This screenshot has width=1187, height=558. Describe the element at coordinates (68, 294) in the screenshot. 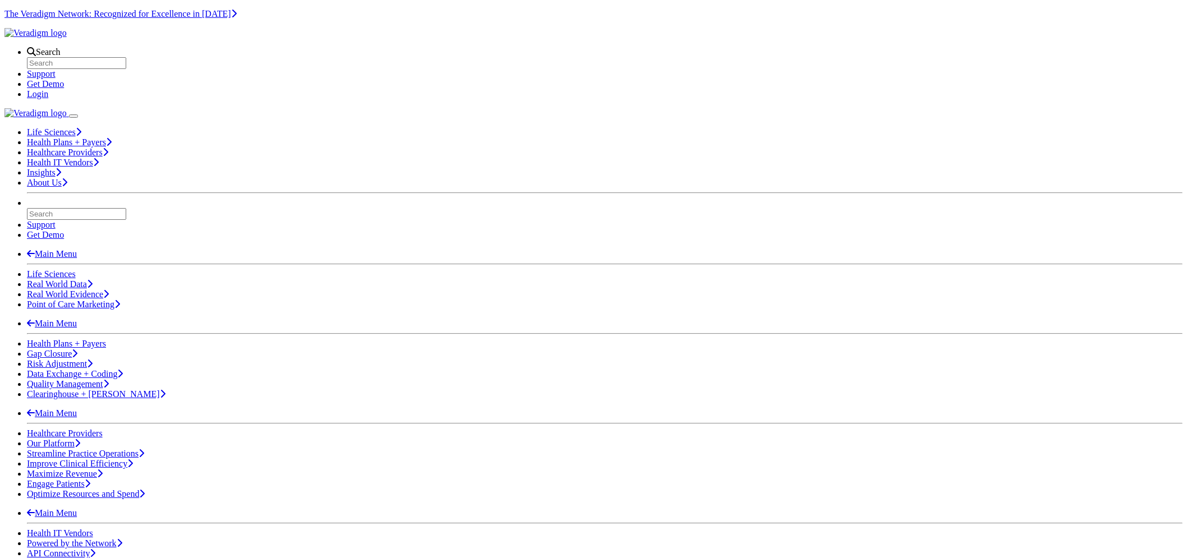

I see `a: Real World Evidence` at that location.